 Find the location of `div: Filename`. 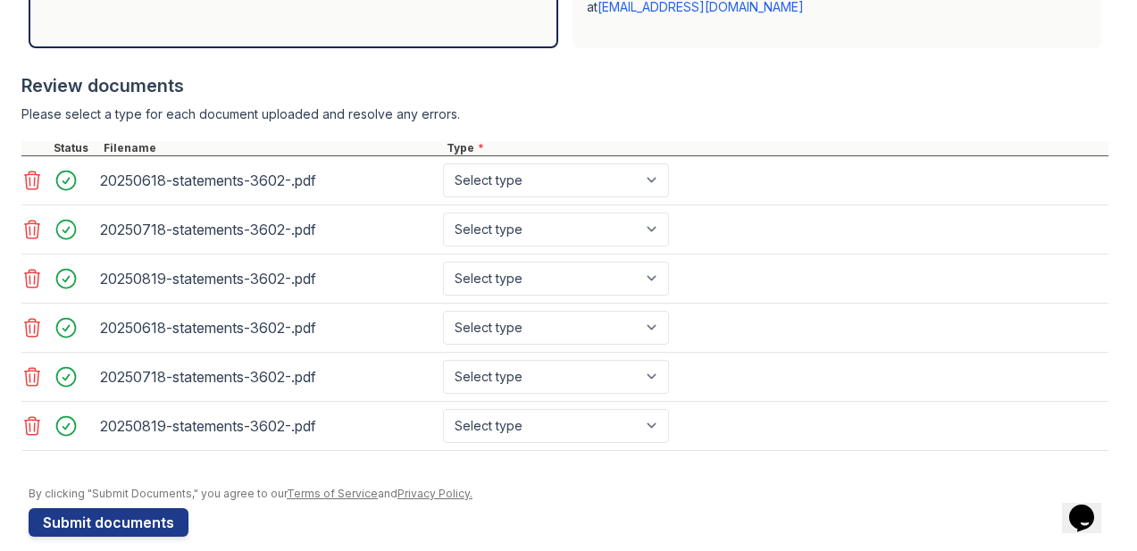

div: Filename is located at coordinates (271, 148).